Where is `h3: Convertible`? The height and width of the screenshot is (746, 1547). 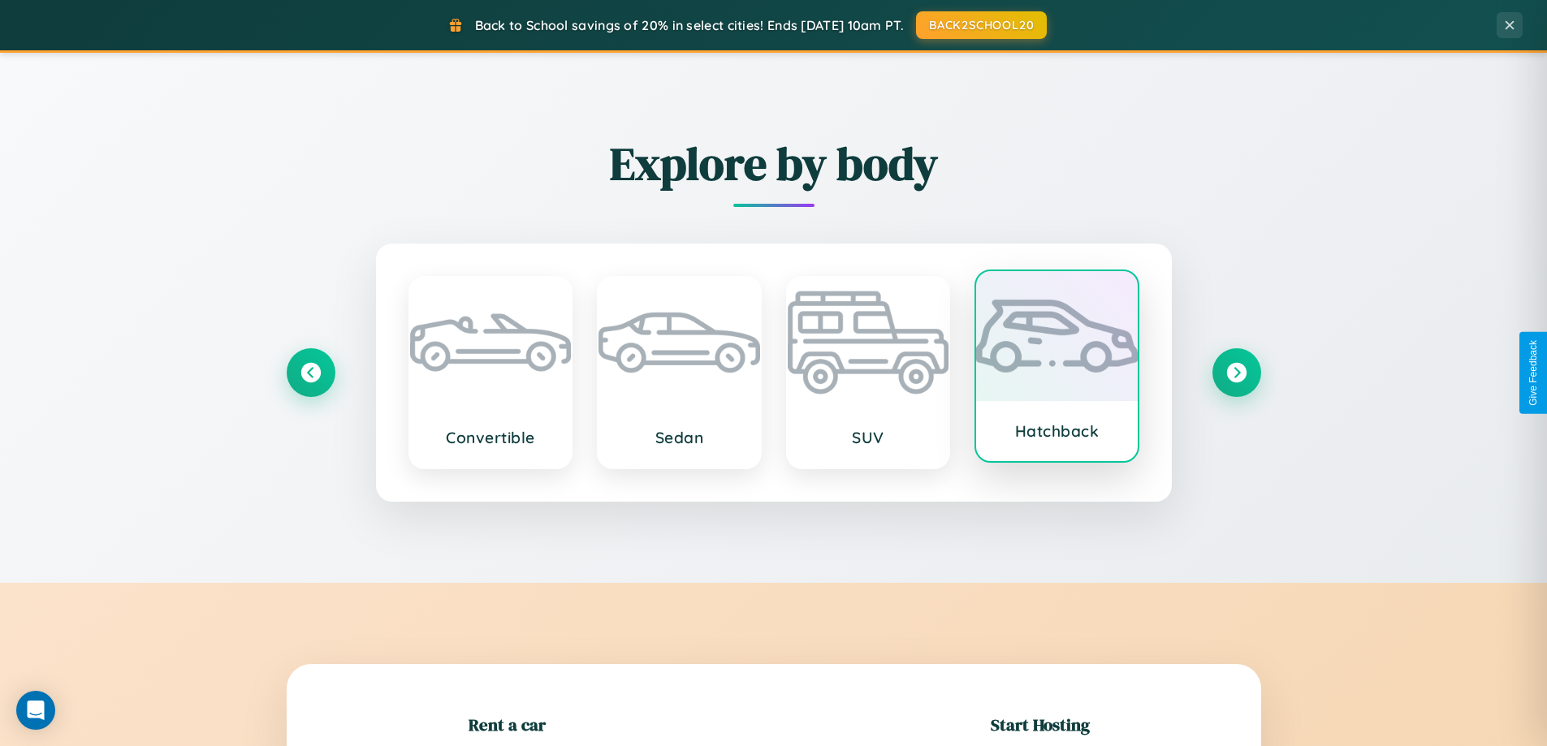 h3: Convertible is located at coordinates (490, 438).